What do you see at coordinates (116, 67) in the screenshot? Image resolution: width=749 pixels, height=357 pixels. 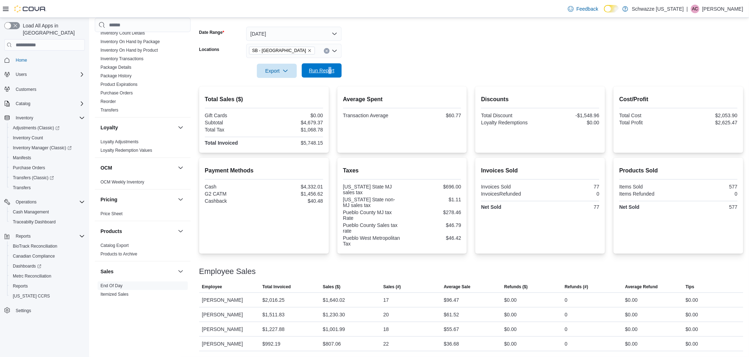 I see `span: Package Details` at bounding box center [116, 67].